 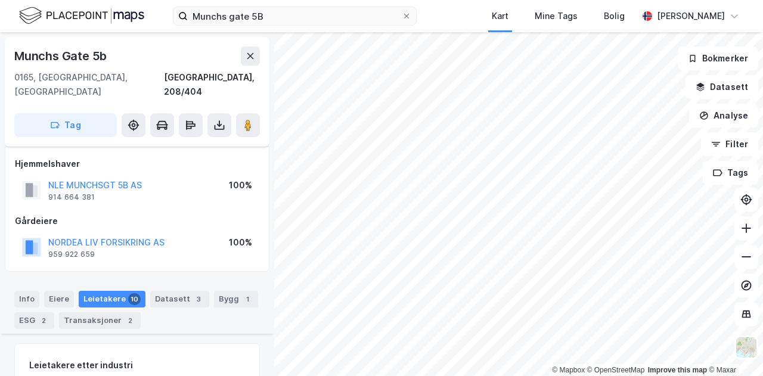 What do you see at coordinates (733, 347) in the screenshot?
I see `div: Chat Widget` at bounding box center [733, 347].